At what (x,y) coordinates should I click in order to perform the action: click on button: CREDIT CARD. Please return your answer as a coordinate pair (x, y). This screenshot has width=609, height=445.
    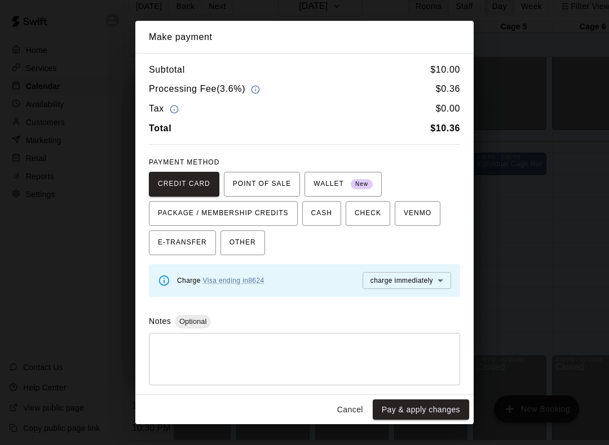
    Looking at the image, I should click on (184, 184).